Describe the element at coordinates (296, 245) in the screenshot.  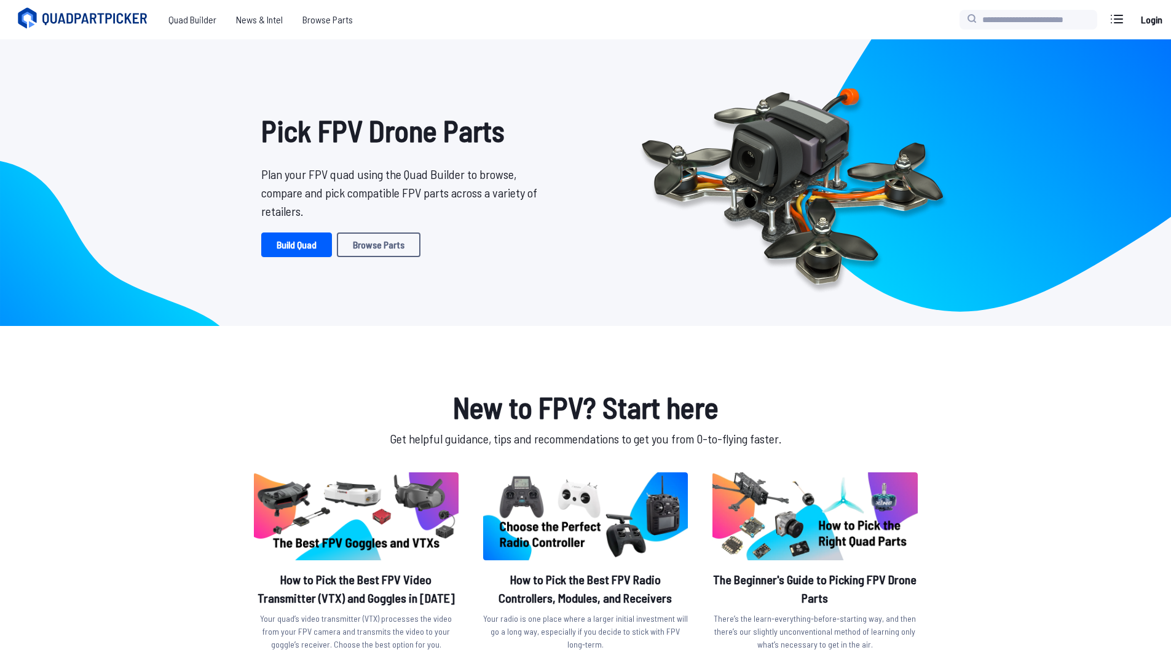
I see `a: Build Quad` at that location.